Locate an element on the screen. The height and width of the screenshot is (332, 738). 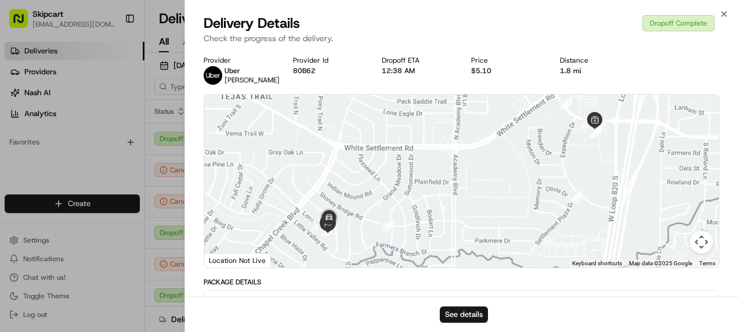
div: 8 is located at coordinates (587, 122).